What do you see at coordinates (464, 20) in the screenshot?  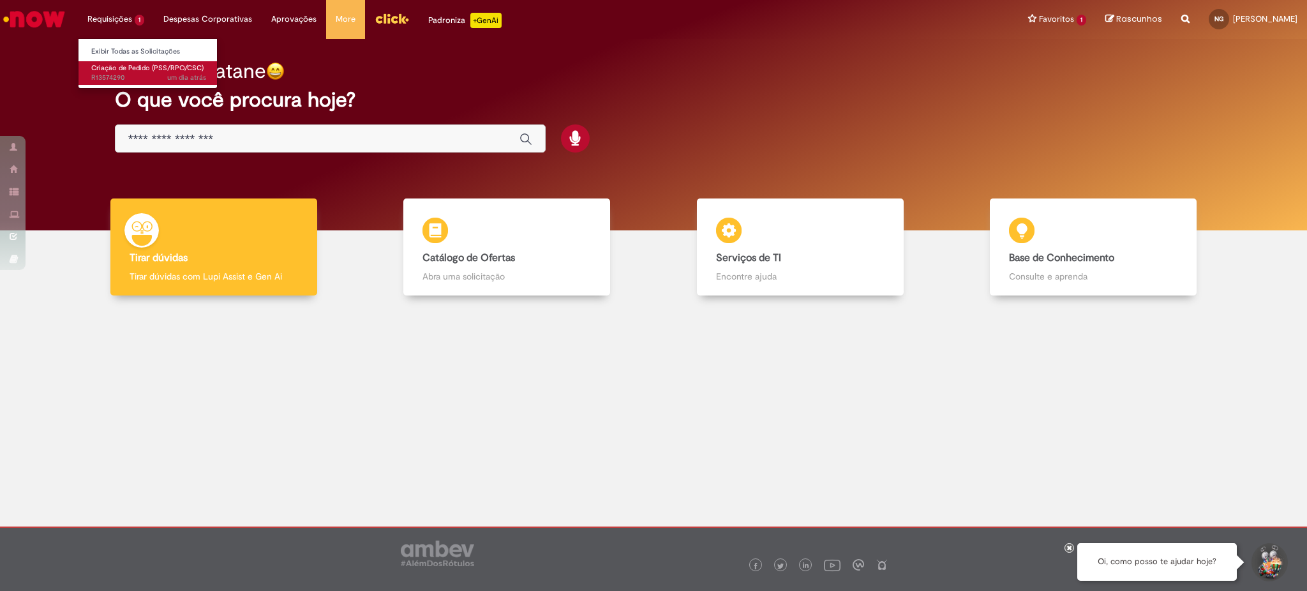 I see `div: Padroniza` at bounding box center [464, 20].